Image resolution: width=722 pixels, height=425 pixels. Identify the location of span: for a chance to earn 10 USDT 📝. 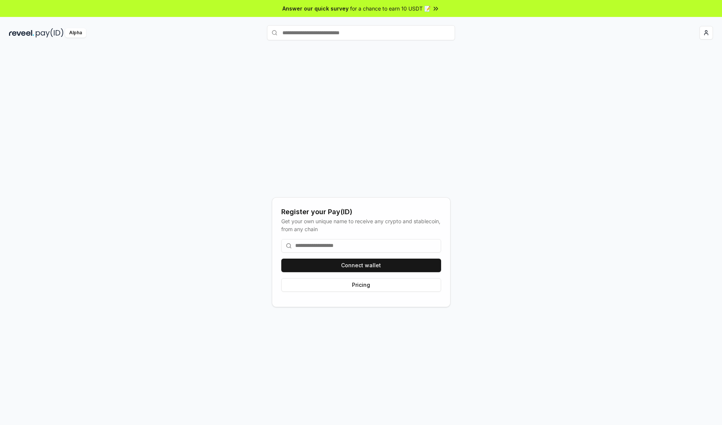
(390, 8).